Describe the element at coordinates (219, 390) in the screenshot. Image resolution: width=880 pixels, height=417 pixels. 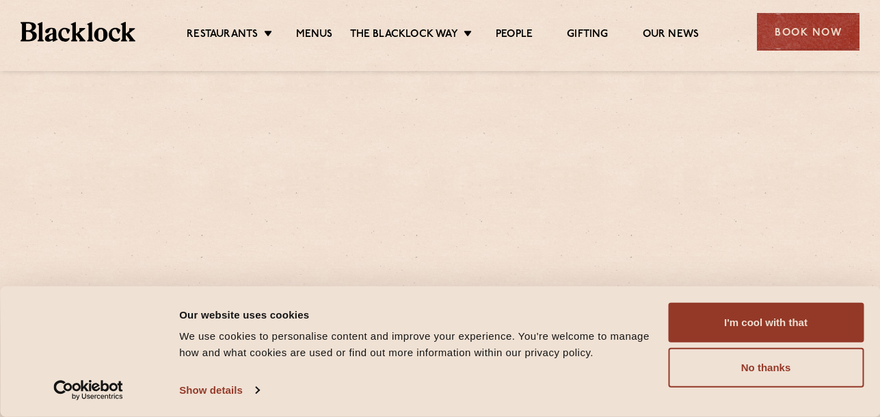
I see `a: Show details` at that location.